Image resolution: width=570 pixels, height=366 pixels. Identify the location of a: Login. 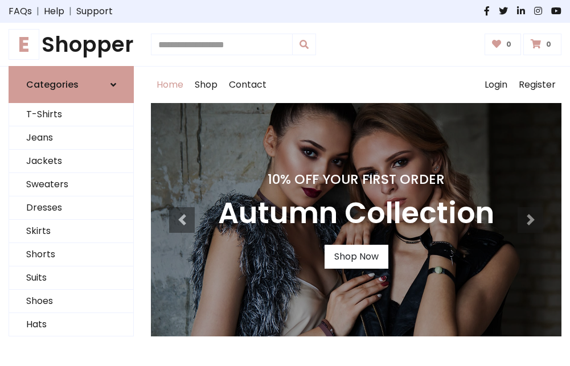
(496, 85).